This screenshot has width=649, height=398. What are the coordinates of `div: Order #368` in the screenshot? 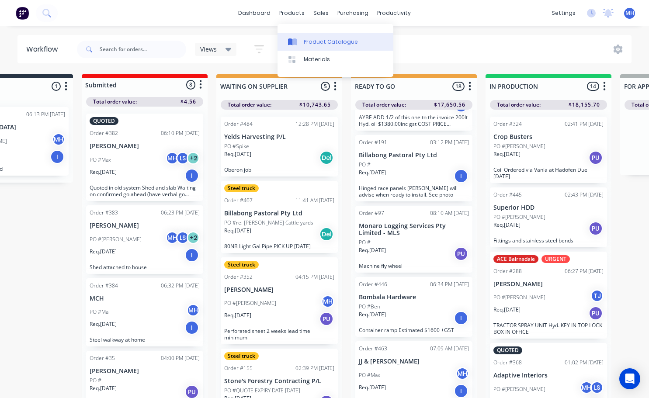 It's located at (507, 362).